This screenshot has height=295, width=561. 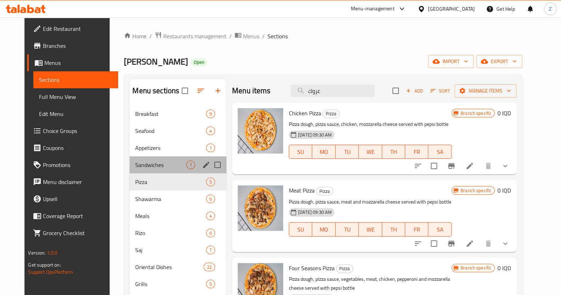 I want to click on div: Breakfast, so click(x=171, y=114).